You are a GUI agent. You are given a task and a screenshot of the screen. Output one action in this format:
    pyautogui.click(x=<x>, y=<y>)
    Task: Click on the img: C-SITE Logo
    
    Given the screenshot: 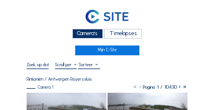 What is the action you would take?
    pyautogui.click(x=107, y=17)
    